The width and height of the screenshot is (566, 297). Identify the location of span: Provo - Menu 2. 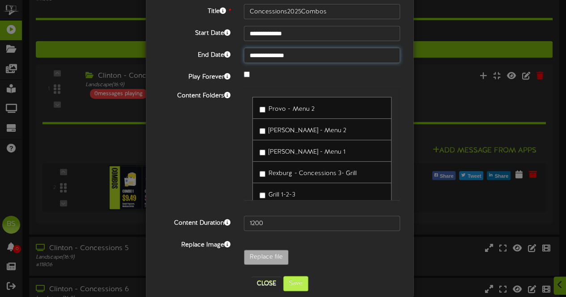
(291, 109).